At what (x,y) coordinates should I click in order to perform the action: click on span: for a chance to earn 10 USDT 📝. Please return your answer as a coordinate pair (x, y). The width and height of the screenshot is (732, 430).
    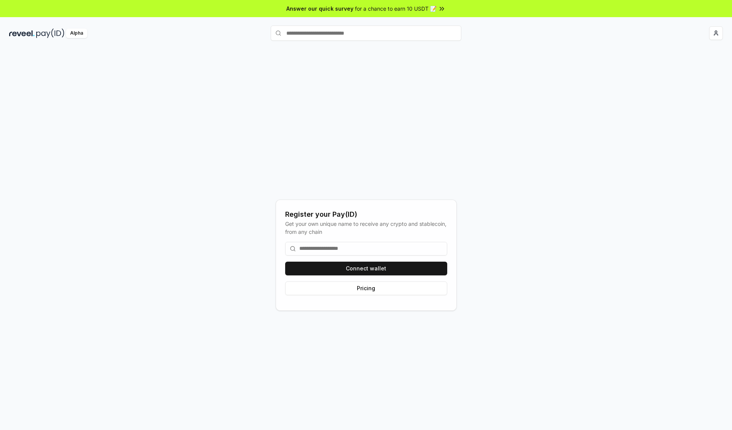
    Looking at the image, I should click on (396, 8).